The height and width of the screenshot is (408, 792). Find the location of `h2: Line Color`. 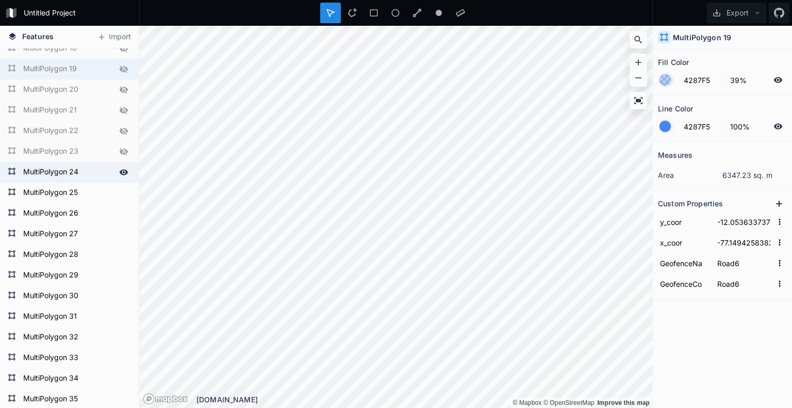

h2: Line Color is located at coordinates (676, 108).